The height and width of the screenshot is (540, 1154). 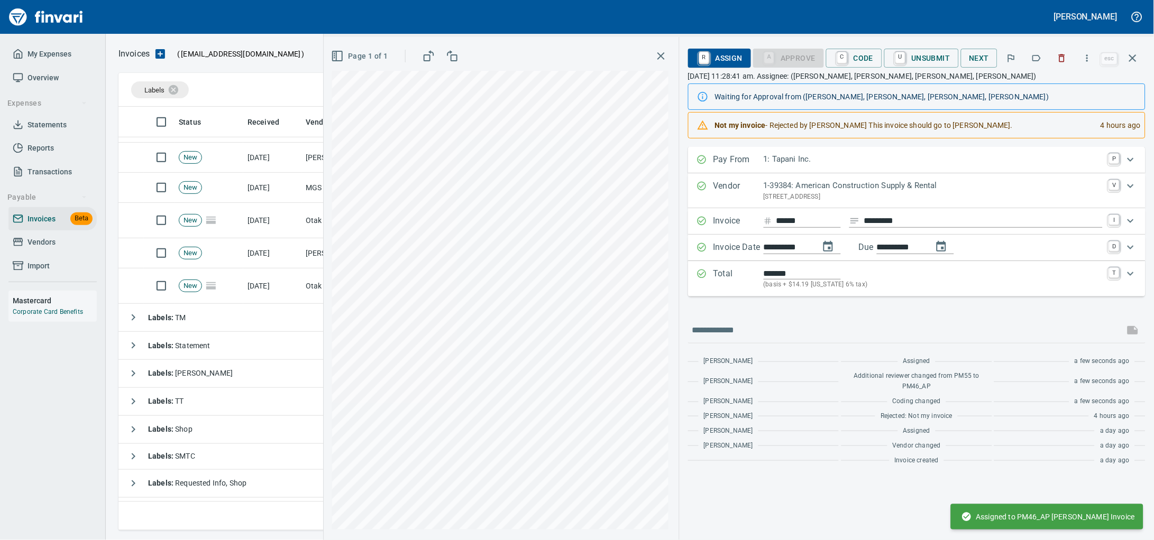 I want to click on a: C, so click(x=842, y=58).